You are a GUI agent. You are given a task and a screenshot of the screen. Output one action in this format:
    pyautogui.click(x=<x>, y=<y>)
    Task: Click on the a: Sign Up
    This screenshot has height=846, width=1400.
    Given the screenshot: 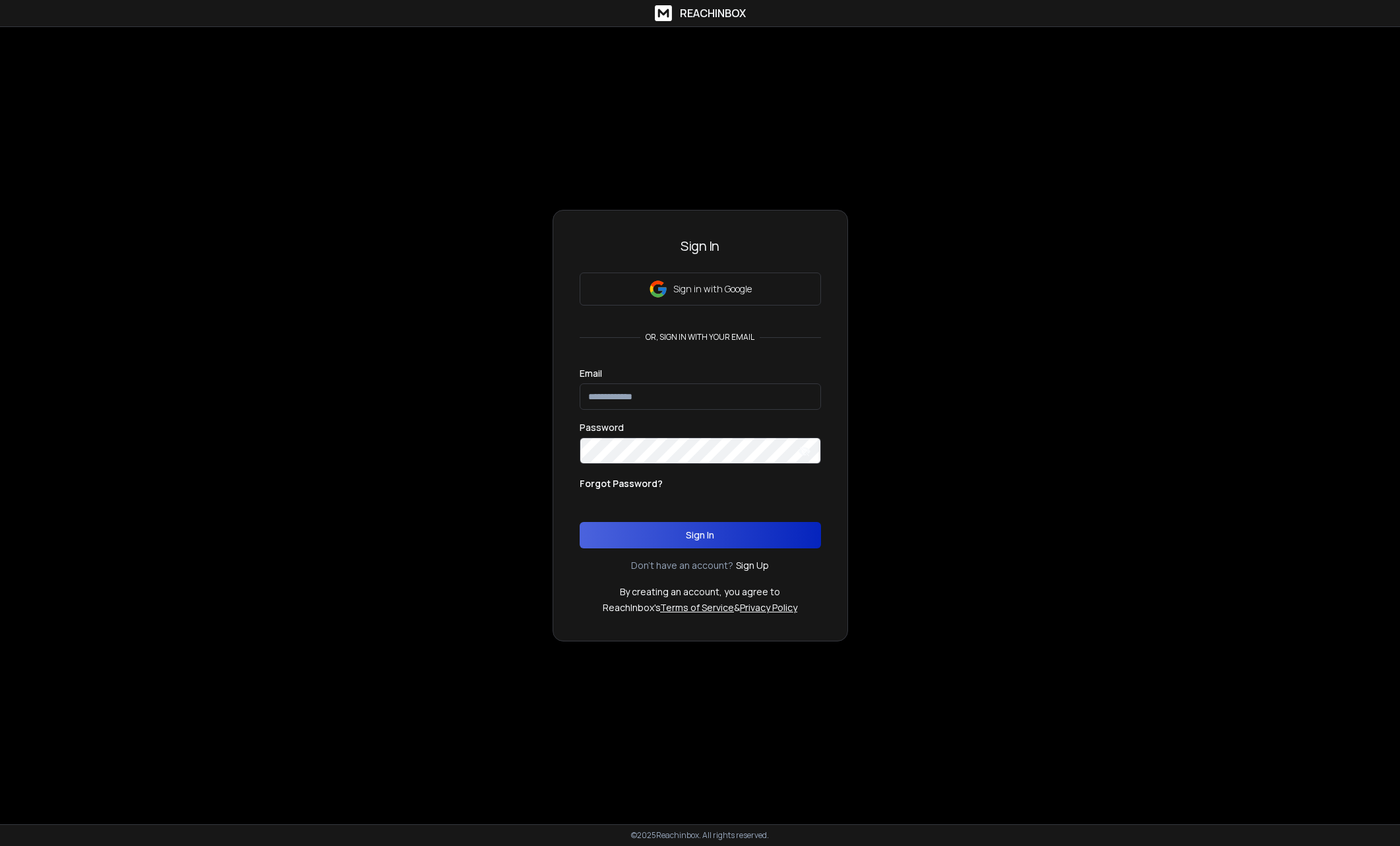 What is the action you would take?
    pyautogui.click(x=753, y=565)
    